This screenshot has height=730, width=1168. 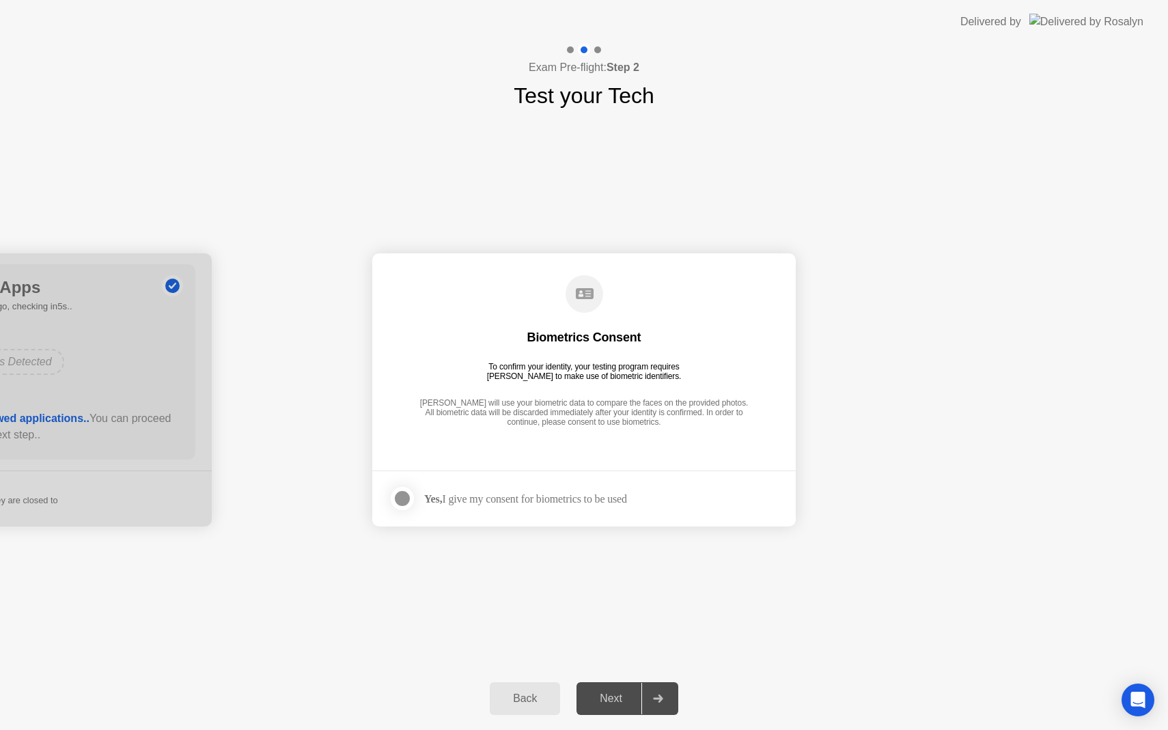 What do you see at coordinates (525, 499) in the screenshot?
I see `div: I give my consent for biometrics to be used` at bounding box center [525, 499].